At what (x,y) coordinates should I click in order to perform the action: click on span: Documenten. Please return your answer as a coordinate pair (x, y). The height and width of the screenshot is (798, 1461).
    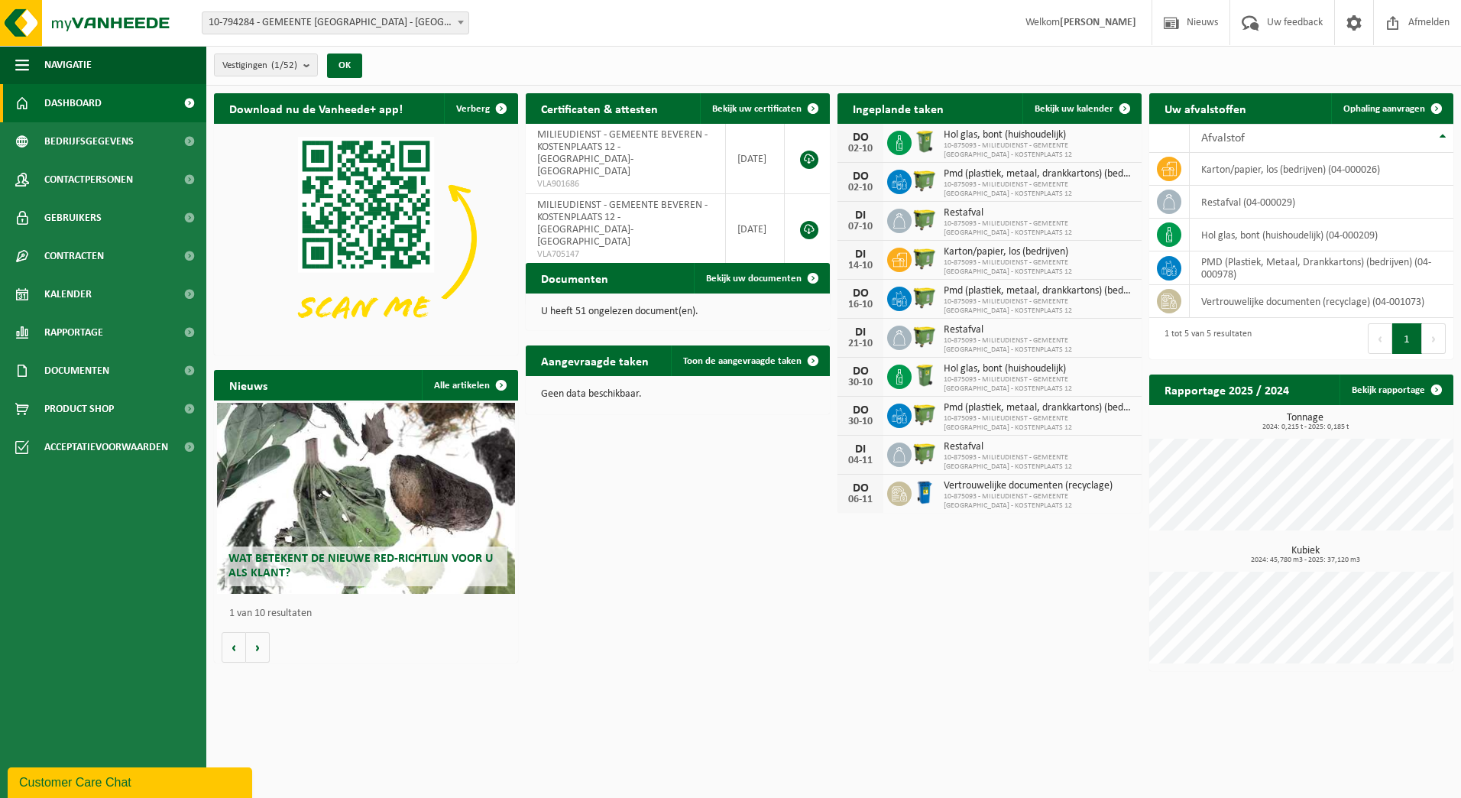
    Looking at the image, I should click on (76, 371).